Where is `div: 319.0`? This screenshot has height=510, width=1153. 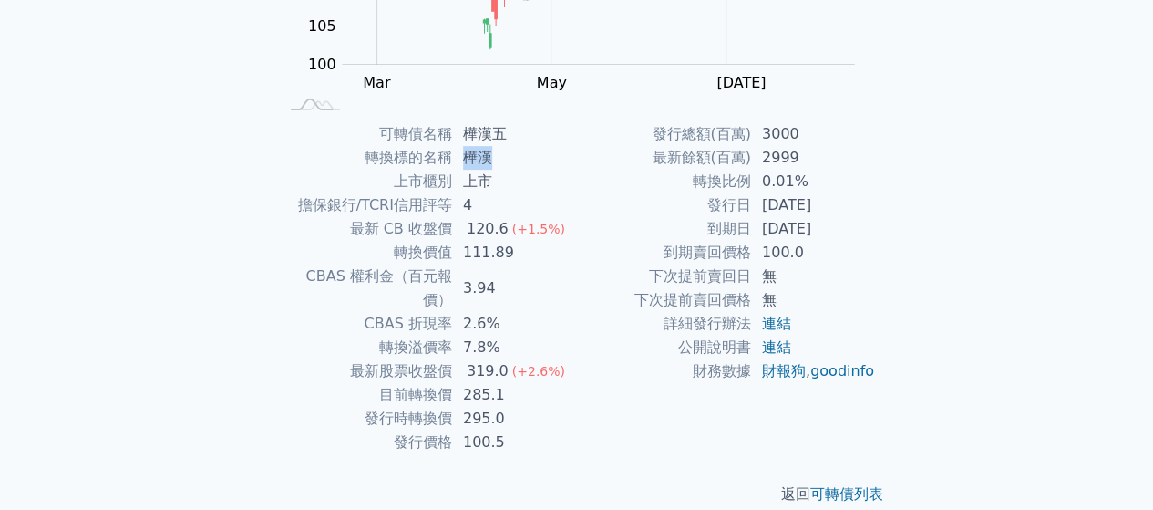
div: 319.0 is located at coordinates (488, 371).